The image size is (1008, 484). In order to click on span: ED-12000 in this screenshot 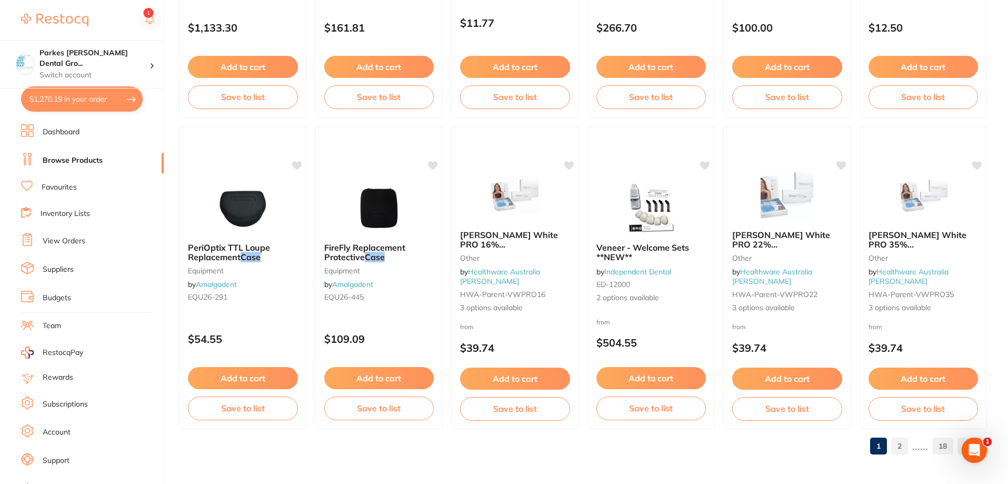, I will do `click(613, 284)`.